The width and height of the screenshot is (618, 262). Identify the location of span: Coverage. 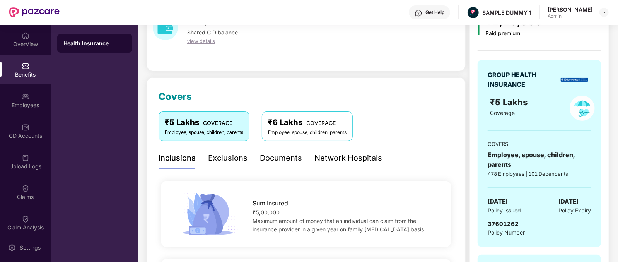
(502, 112).